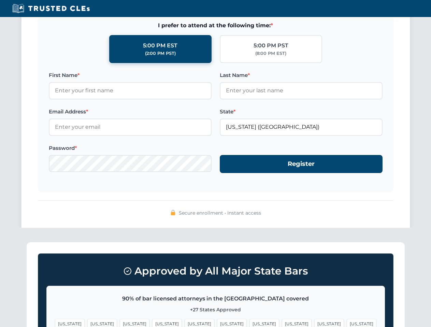 The height and width of the screenshot is (327, 431). I want to click on label: State, so click(301, 112).